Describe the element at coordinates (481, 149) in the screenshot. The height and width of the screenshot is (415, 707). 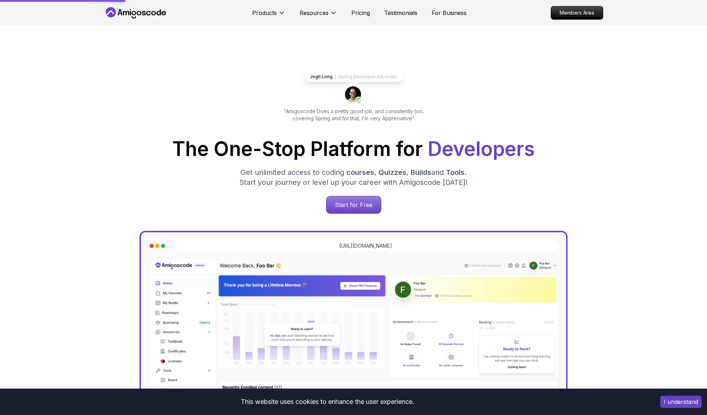
I see `span: Developers` at that location.